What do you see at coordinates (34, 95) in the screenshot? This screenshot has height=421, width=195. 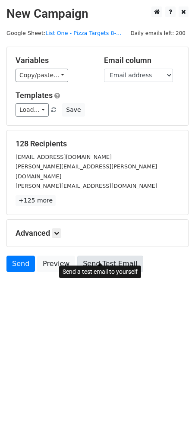 I see `a: Templates` at bounding box center [34, 95].